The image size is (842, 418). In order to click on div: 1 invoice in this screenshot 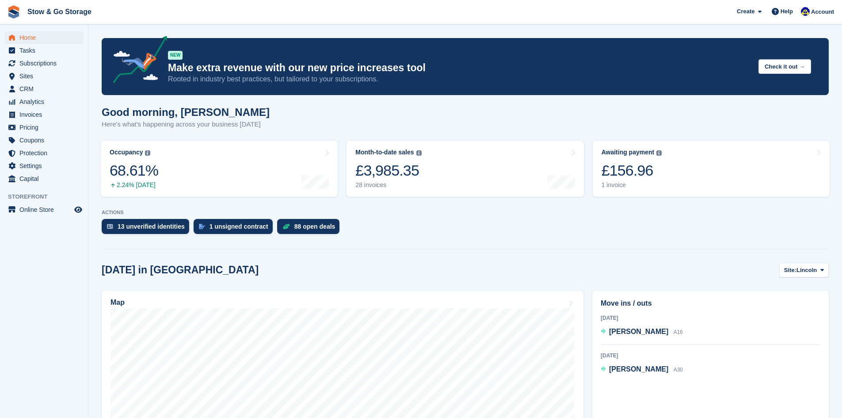, I will do `click(632, 185)`.